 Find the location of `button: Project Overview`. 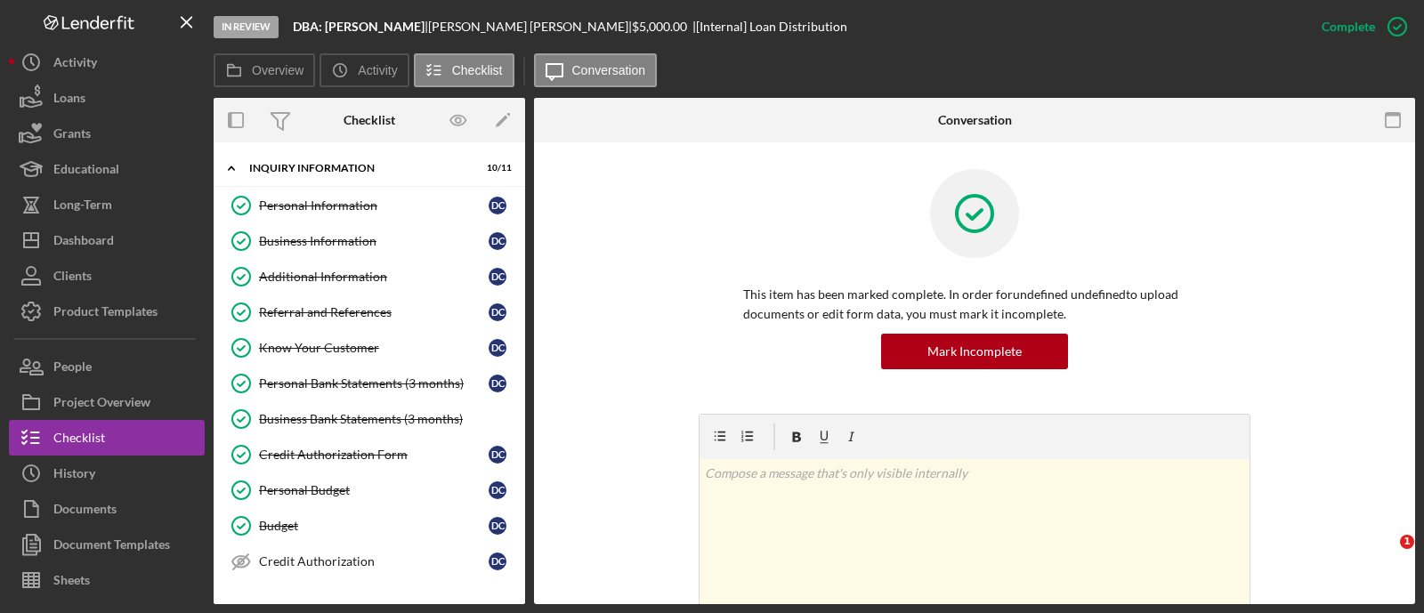

button: Project Overview is located at coordinates (107, 402).